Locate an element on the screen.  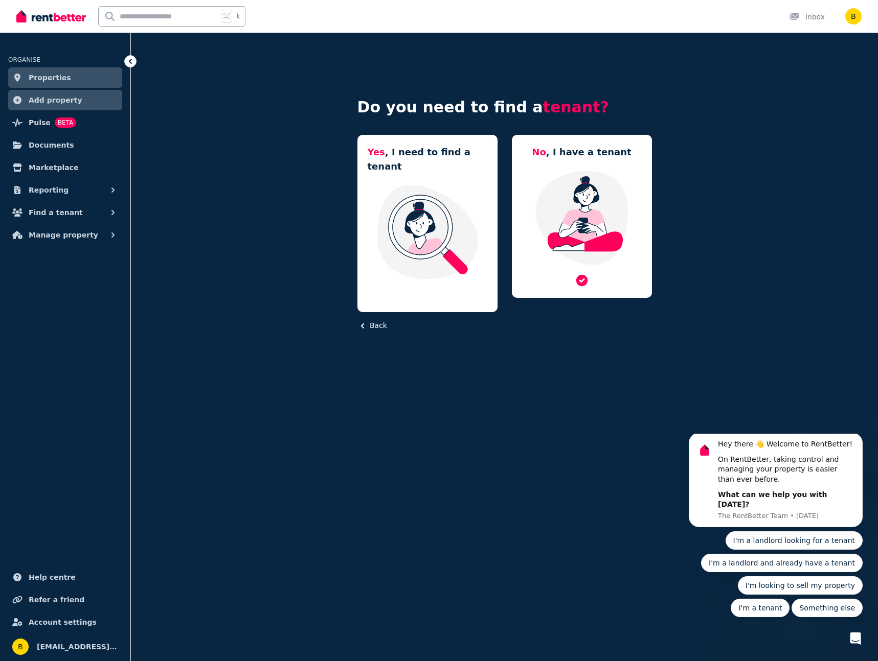
div: Message content is located at coordinates (113, 41).